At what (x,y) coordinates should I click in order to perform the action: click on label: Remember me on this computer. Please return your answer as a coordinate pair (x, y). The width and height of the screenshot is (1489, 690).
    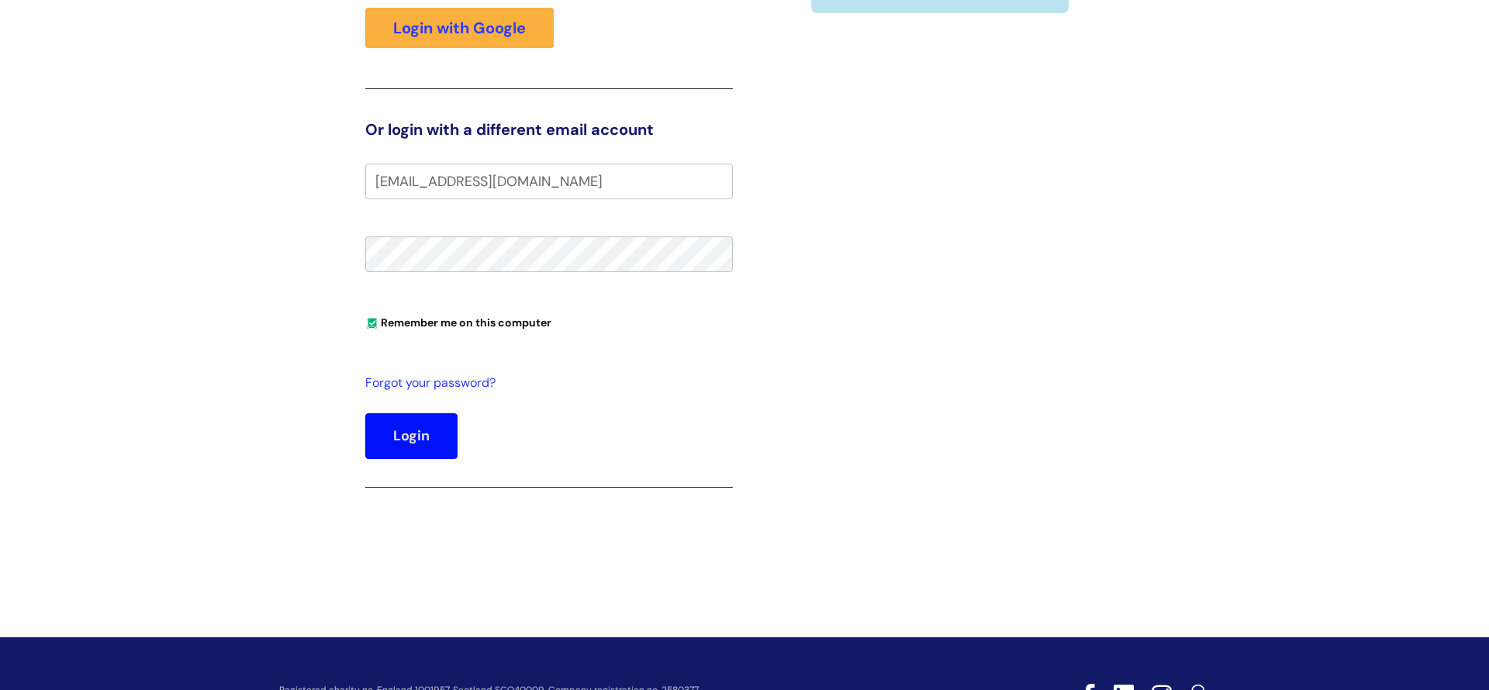
    Looking at the image, I should click on (458, 321).